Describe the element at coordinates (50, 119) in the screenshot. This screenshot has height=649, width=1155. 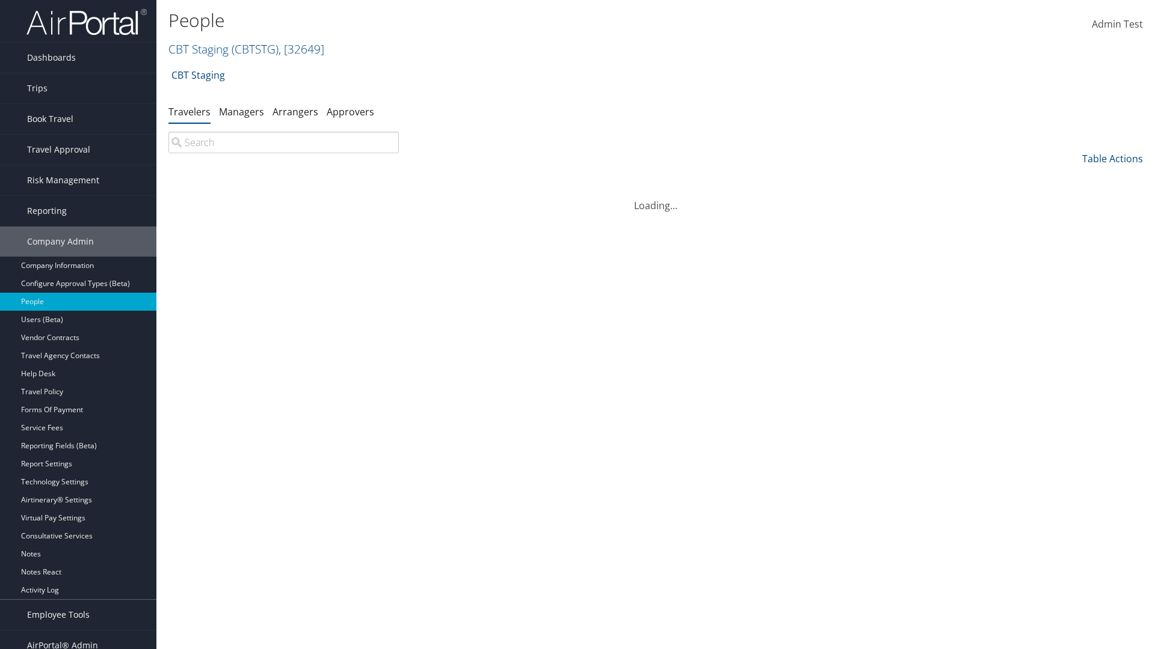
I see `span: Book Travel` at that location.